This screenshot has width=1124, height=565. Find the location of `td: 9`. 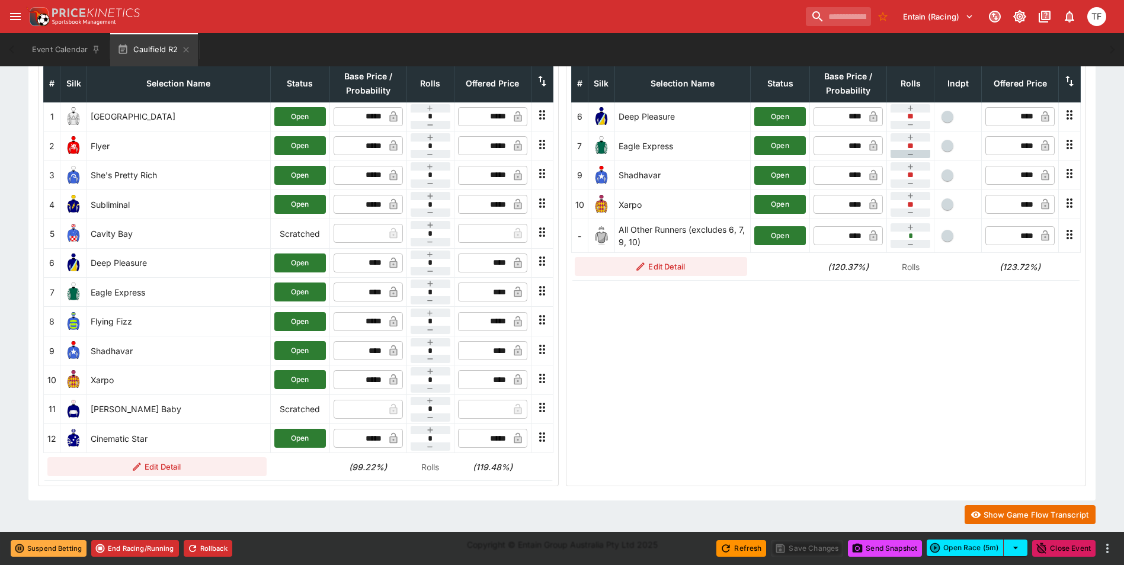

td: 9 is located at coordinates (52, 350).